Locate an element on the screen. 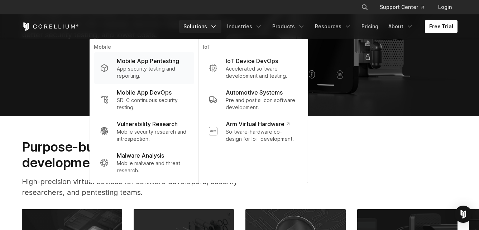 This screenshot has height=230, width=479. p: Arm Virtual Hardware is located at coordinates (257, 124).